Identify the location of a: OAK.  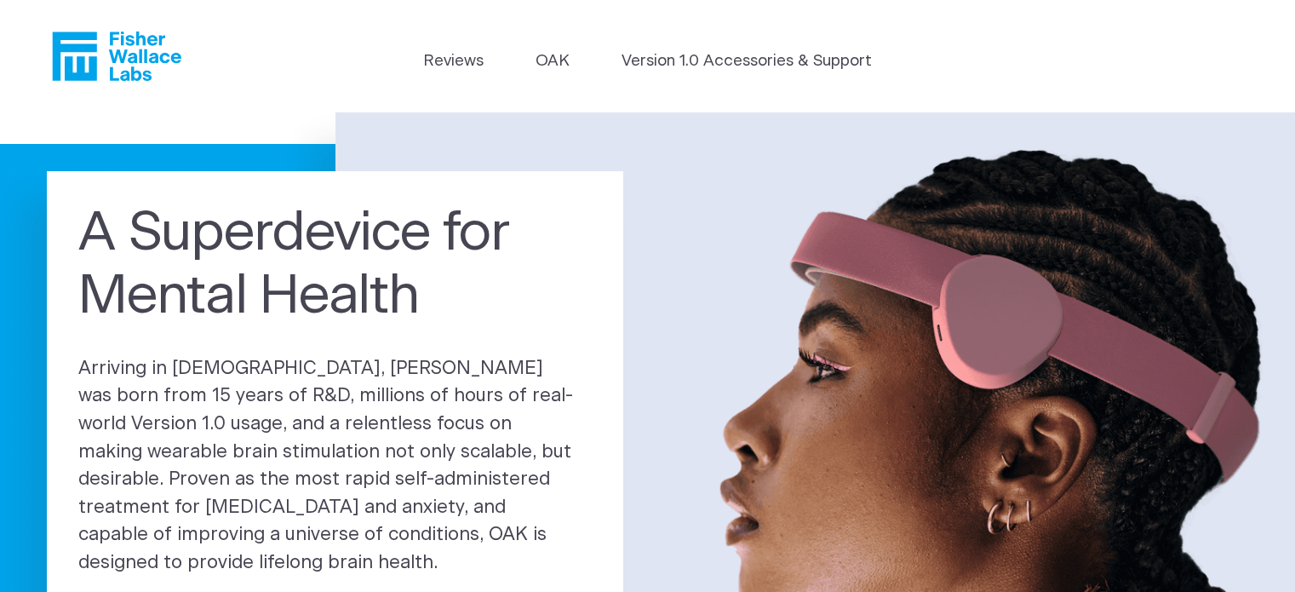
(553, 61).